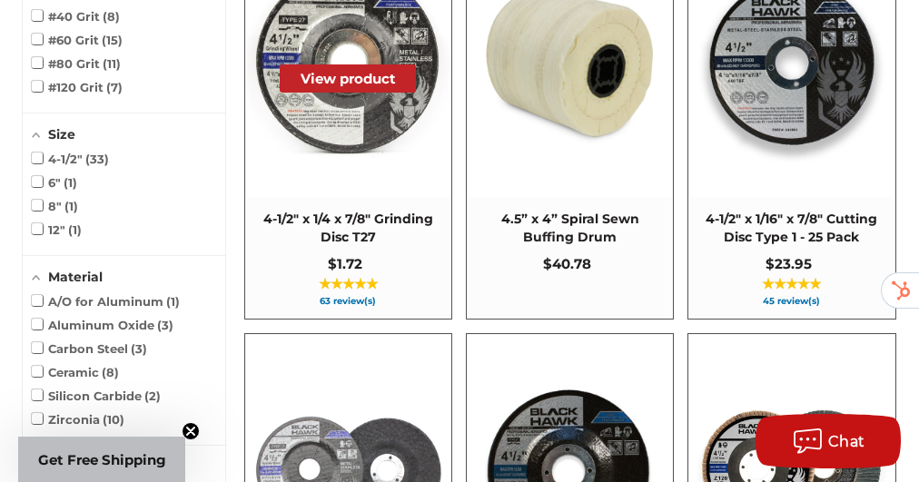  I want to click on span: 8", so click(55, 206).